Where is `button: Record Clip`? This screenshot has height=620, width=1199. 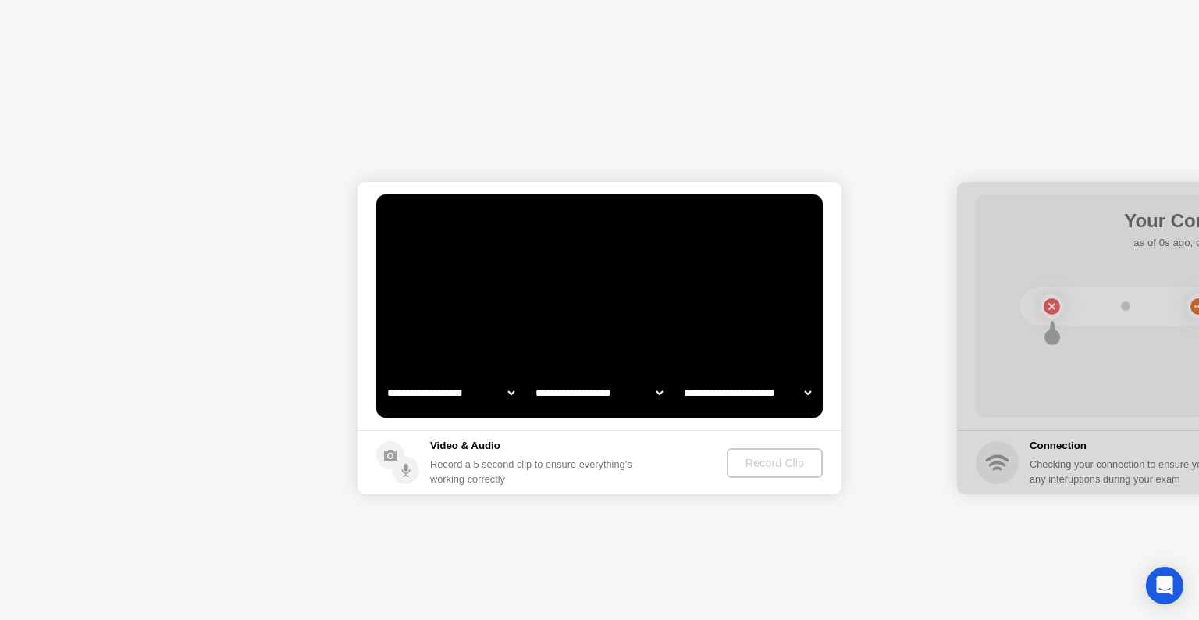 button: Record Clip is located at coordinates (774, 463).